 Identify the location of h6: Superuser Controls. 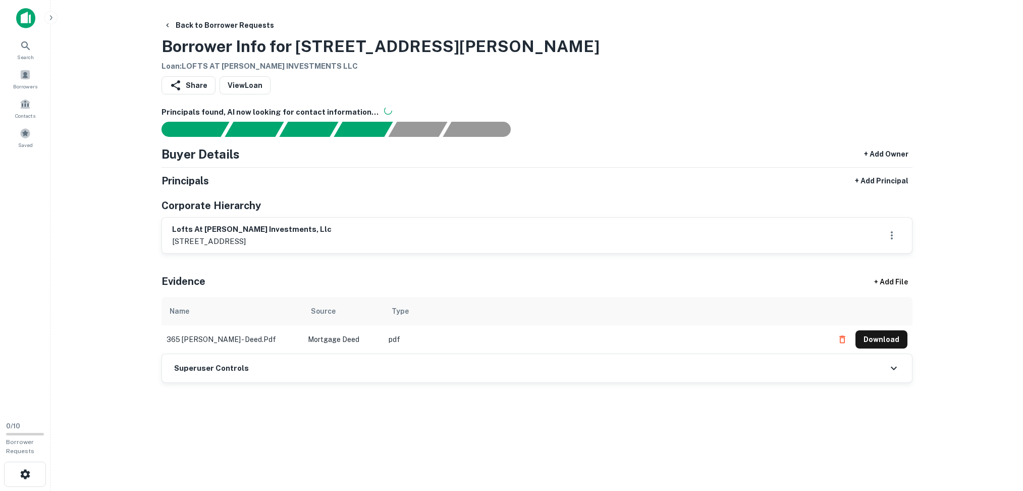
(212, 368).